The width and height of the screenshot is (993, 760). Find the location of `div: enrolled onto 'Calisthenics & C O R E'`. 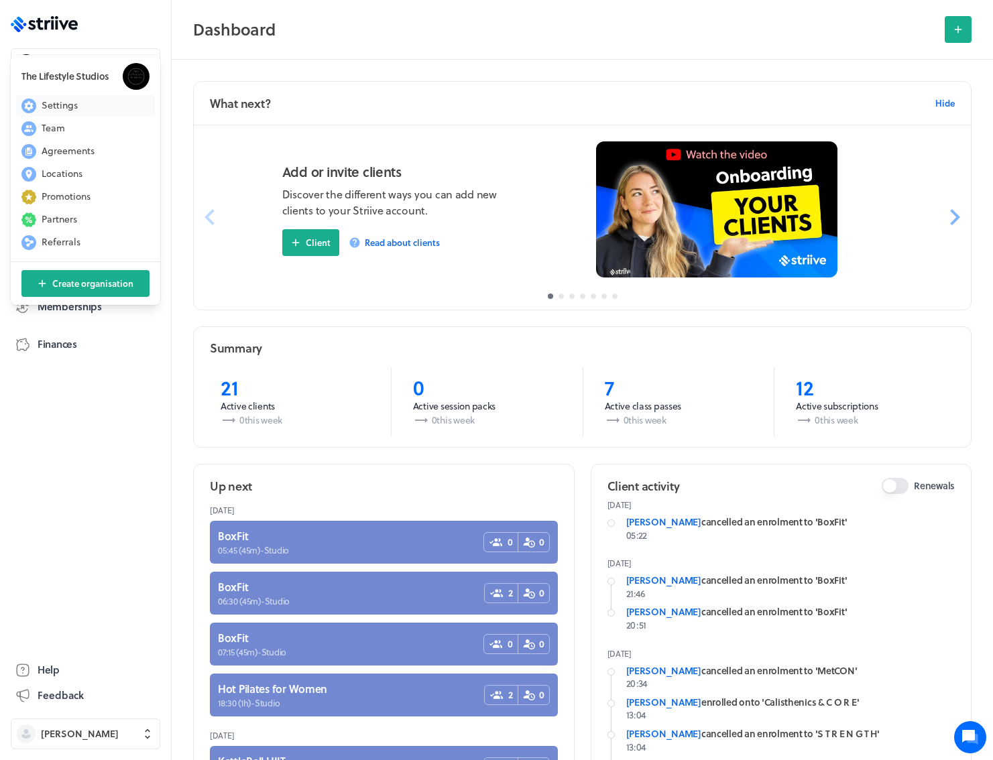

div: enrolled onto 'Calisthenics & C O R E' is located at coordinates (790, 702).